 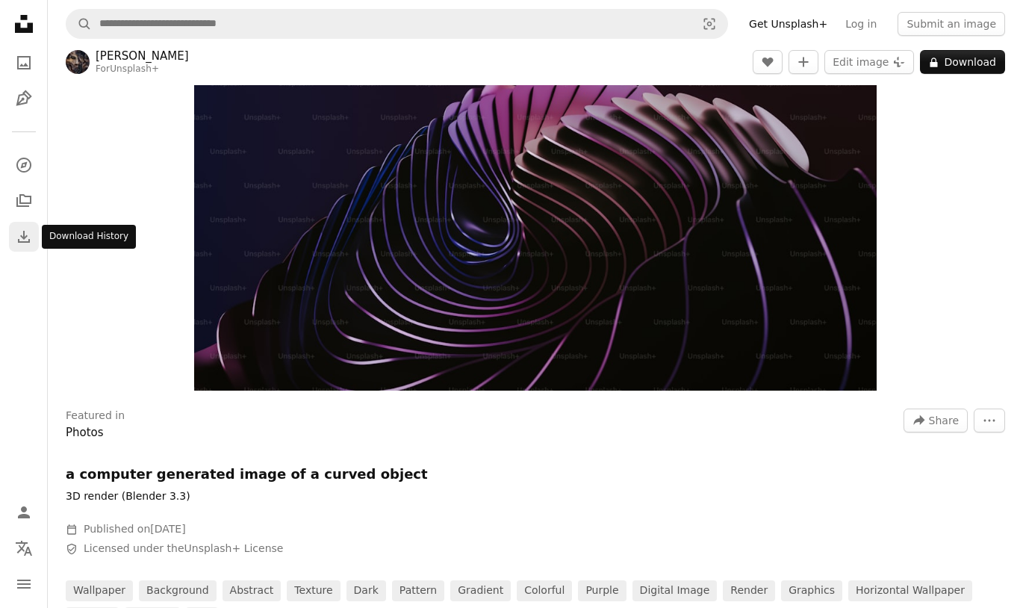 What do you see at coordinates (134, 529) in the screenshot?
I see `span: Published on` at bounding box center [134, 529].